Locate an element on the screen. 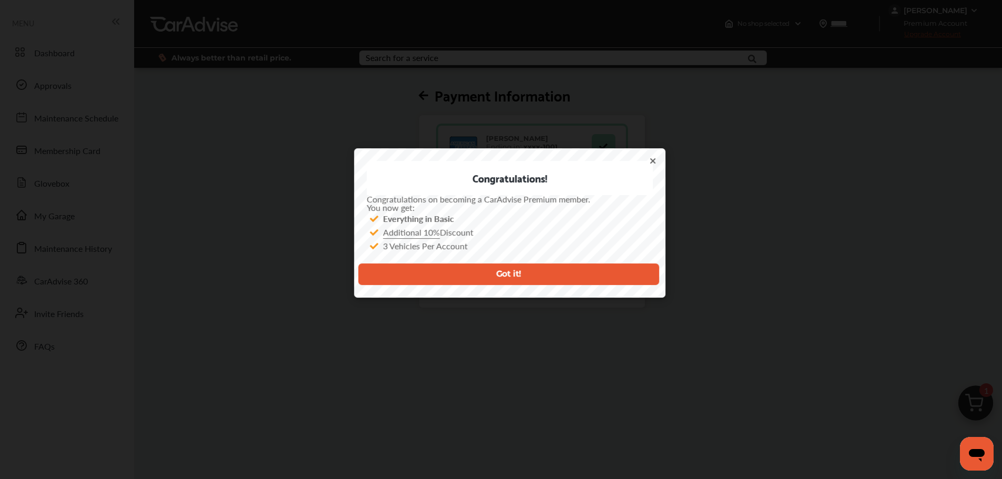  span: You now get: is located at coordinates (390, 207).